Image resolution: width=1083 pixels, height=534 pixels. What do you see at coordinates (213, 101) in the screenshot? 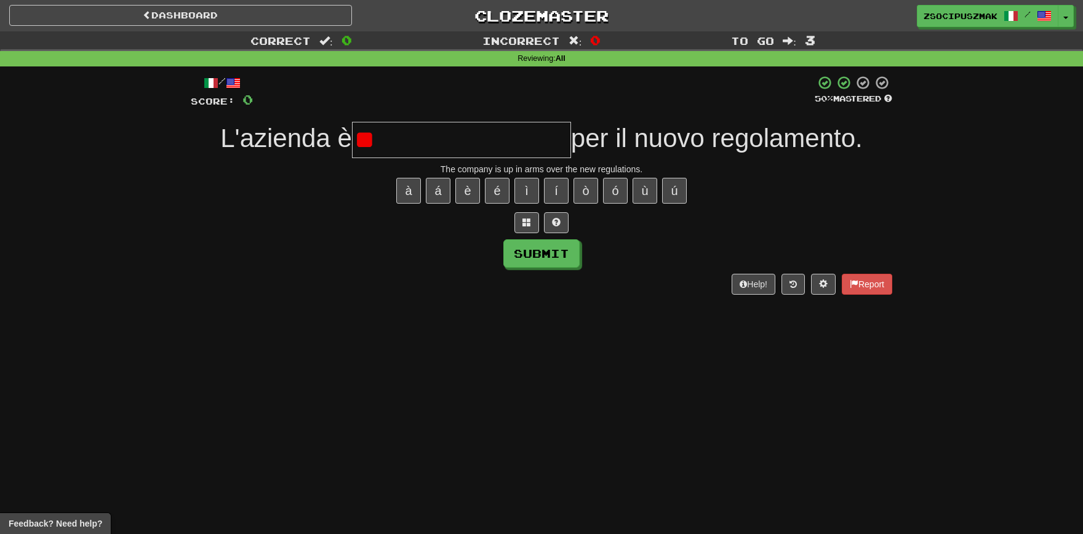
I see `span: Score:` at bounding box center [213, 101].